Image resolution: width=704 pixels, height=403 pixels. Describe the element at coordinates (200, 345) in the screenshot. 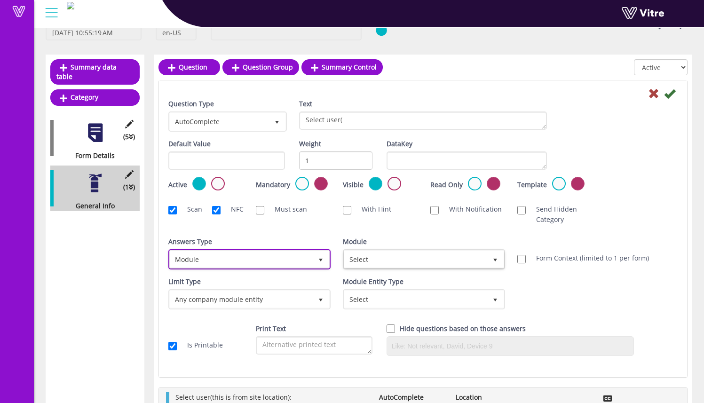

I see `label: Is Printable` at that location.